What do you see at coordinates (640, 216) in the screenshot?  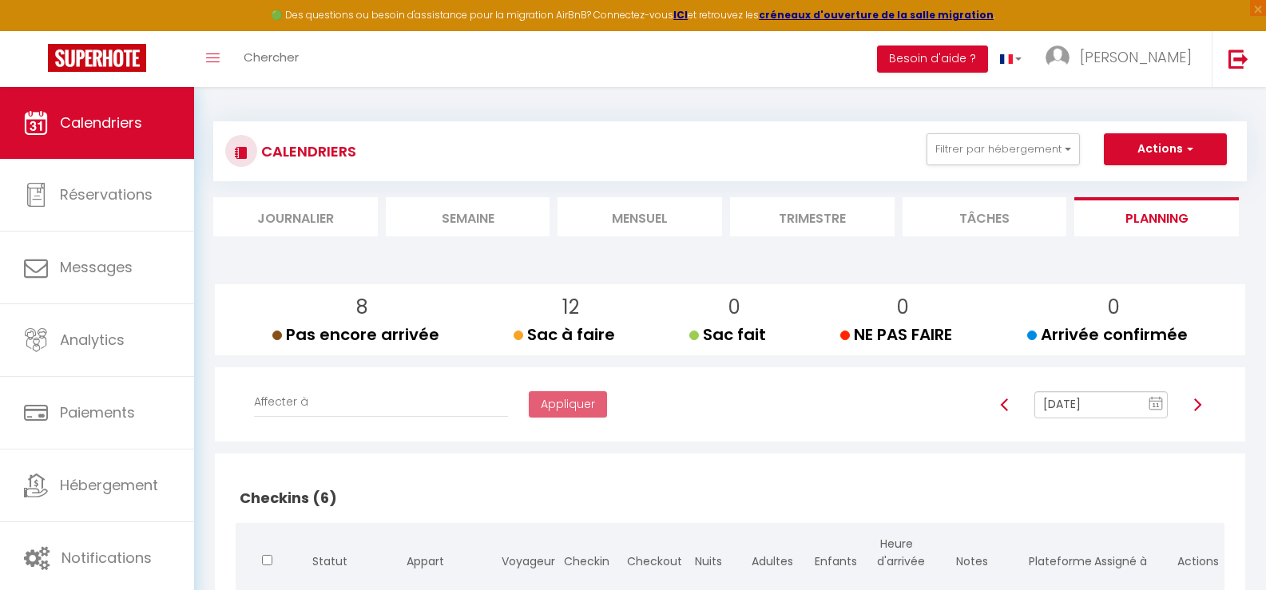 I see `li: Mensuel` at bounding box center [640, 216].